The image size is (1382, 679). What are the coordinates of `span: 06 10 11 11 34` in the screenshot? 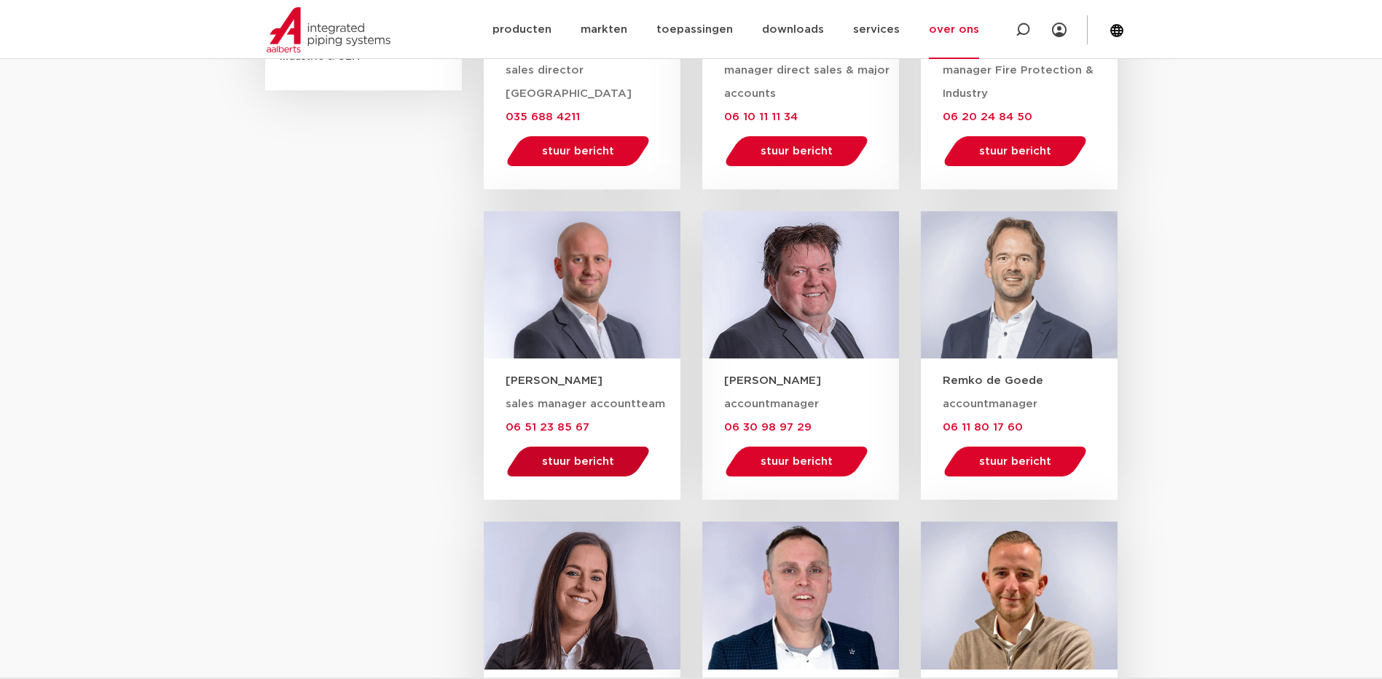 It's located at (761, 117).